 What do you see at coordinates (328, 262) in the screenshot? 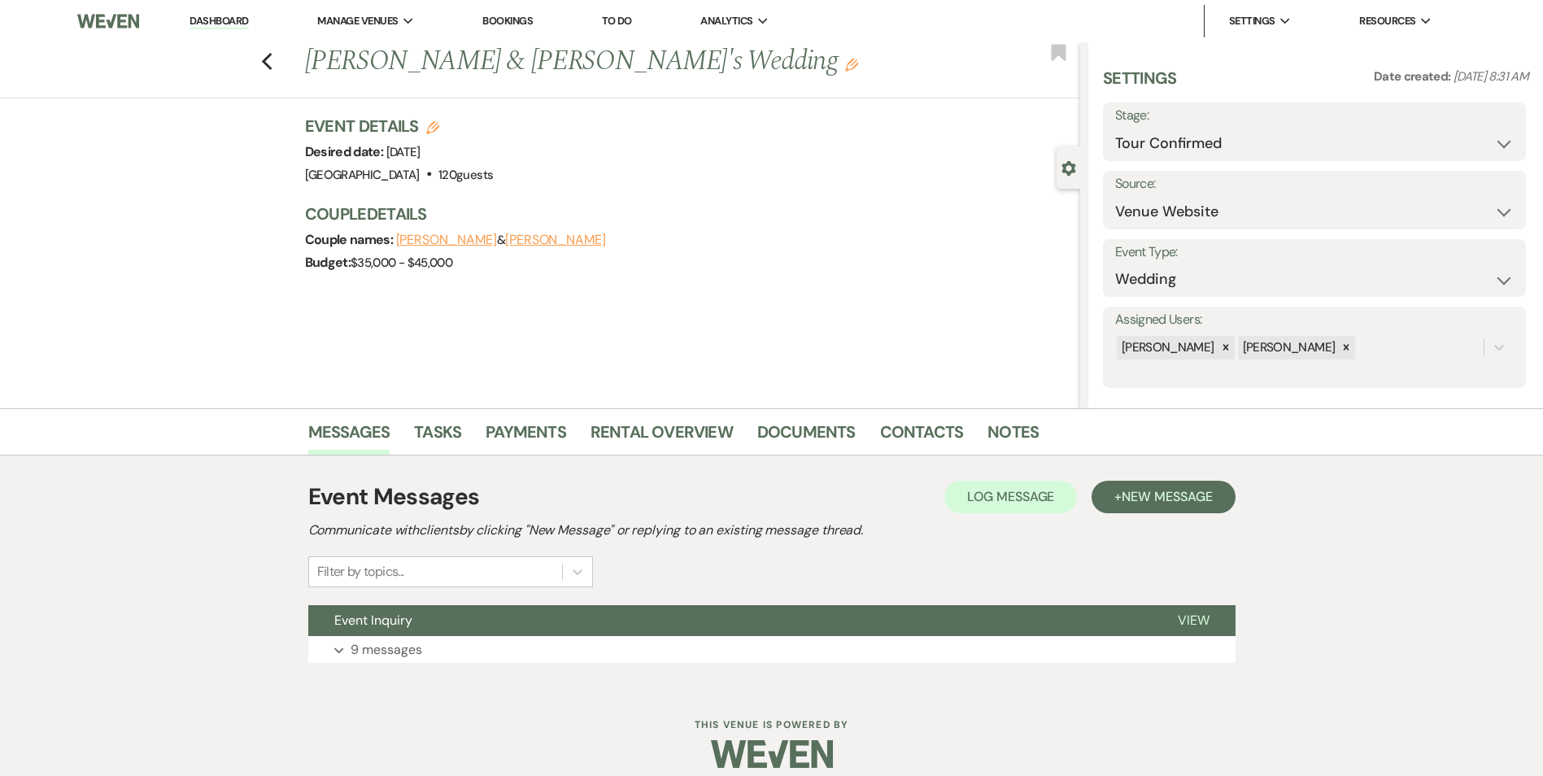
I see `span: Budget:` at bounding box center [328, 262].